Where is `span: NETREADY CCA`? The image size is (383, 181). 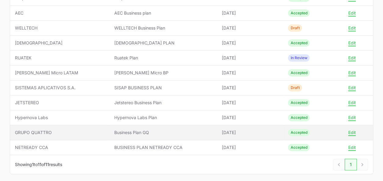
span: NETREADY CCA is located at coordinates (60, 148).